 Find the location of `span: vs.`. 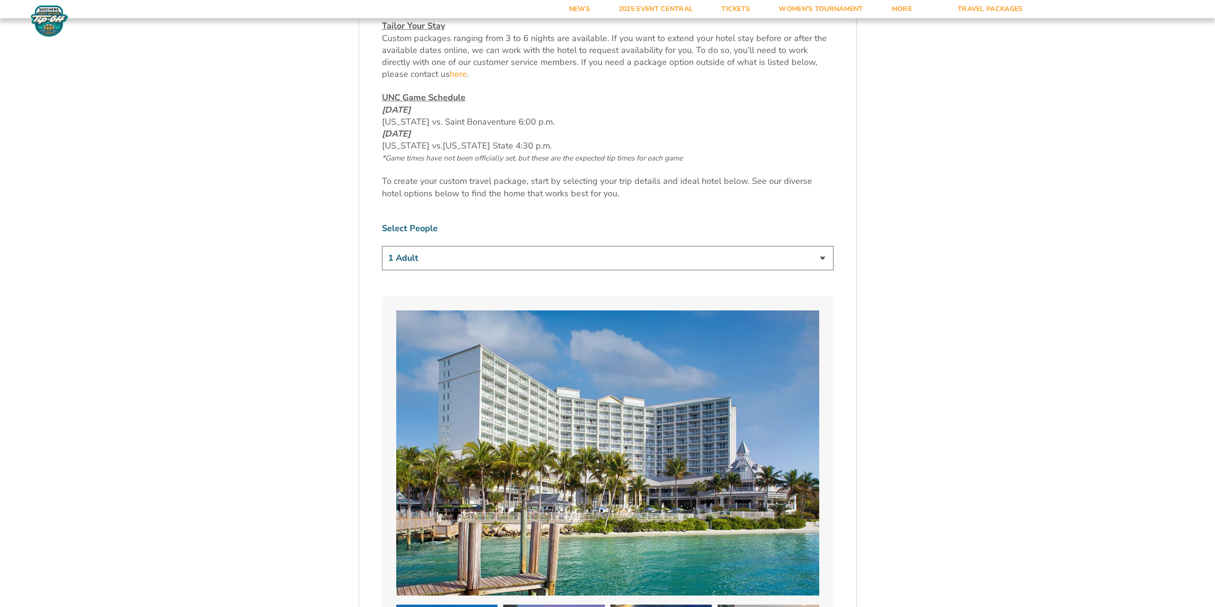

span: vs. is located at coordinates (437, 146).